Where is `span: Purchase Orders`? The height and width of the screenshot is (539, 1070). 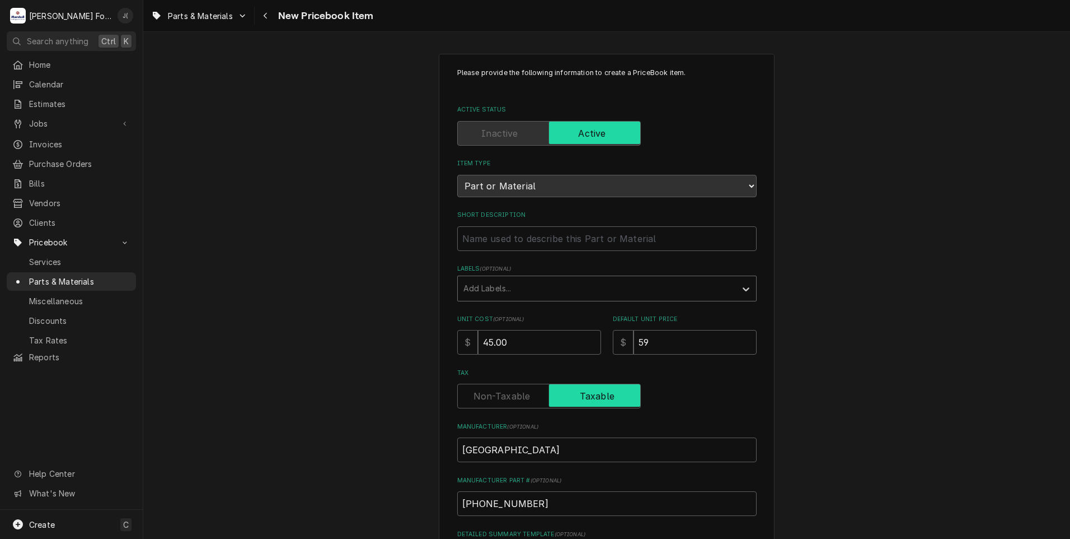
span: Purchase Orders is located at coordinates (79, 163).